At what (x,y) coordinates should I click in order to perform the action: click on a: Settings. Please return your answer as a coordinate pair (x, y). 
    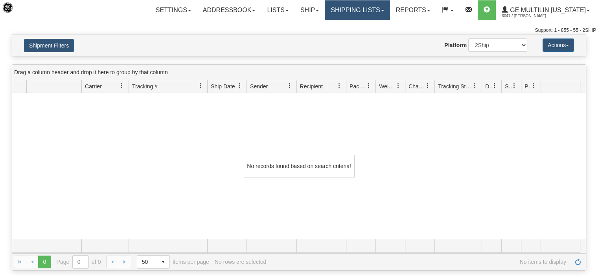
    Looking at the image, I should click on (173, 10).